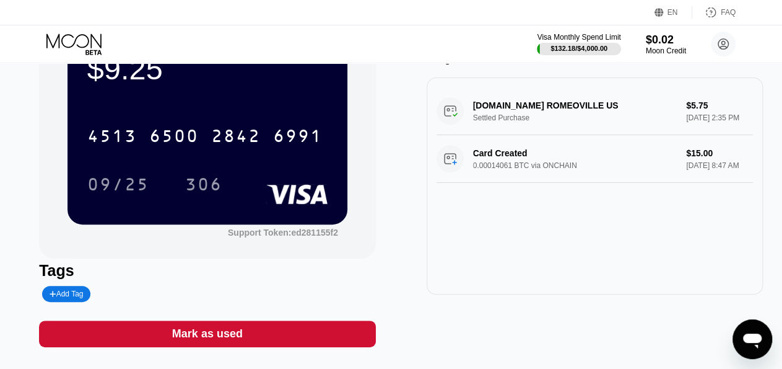 The width and height of the screenshot is (782, 369). Describe the element at coordinates (236, 138) in the screenshot. I see `div: 2842` at that location.